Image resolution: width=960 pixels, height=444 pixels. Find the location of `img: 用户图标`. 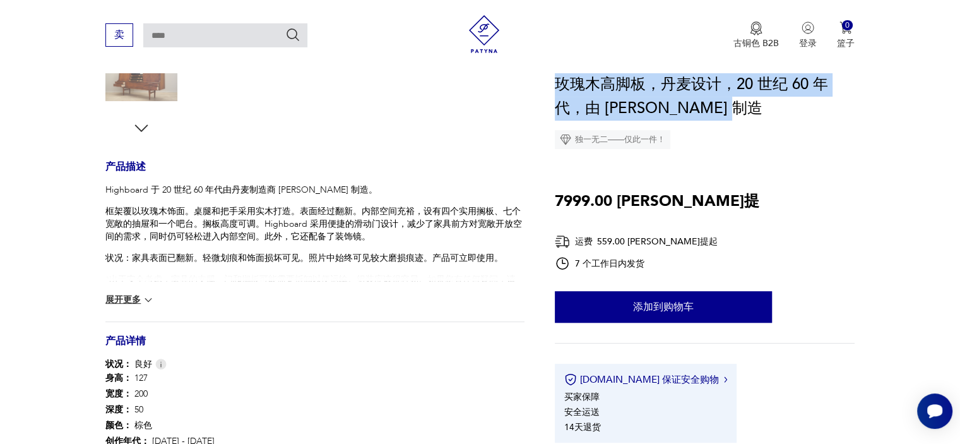

img: 用户图标 is located at coordinates (808, 28).